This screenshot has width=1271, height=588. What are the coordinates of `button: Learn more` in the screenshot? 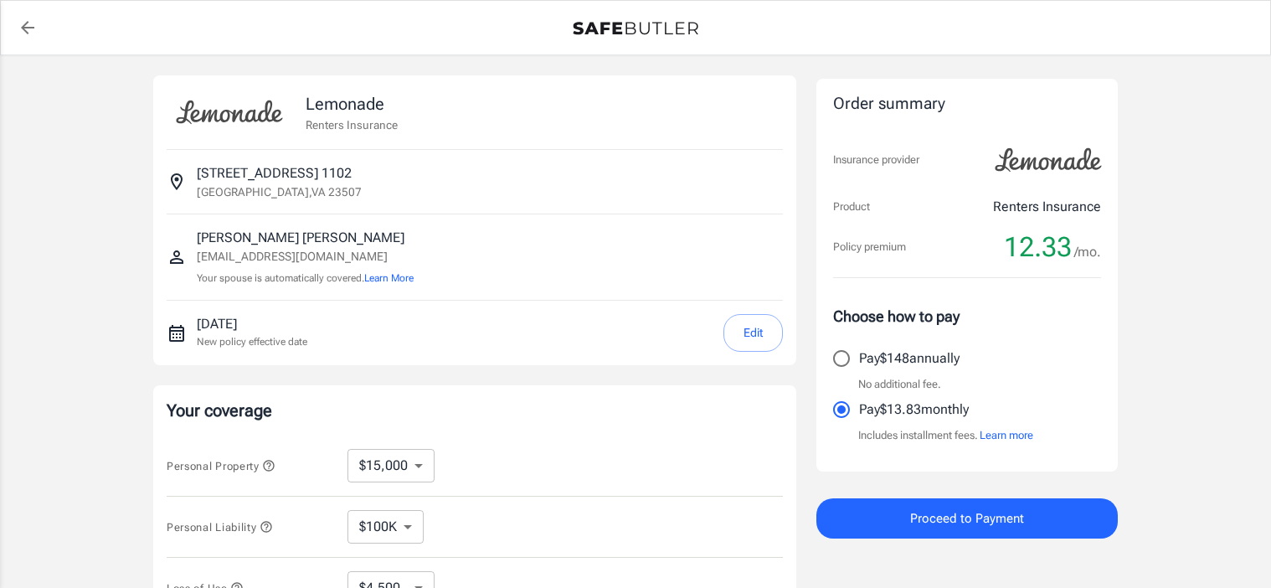 It's located at (1006, 435).